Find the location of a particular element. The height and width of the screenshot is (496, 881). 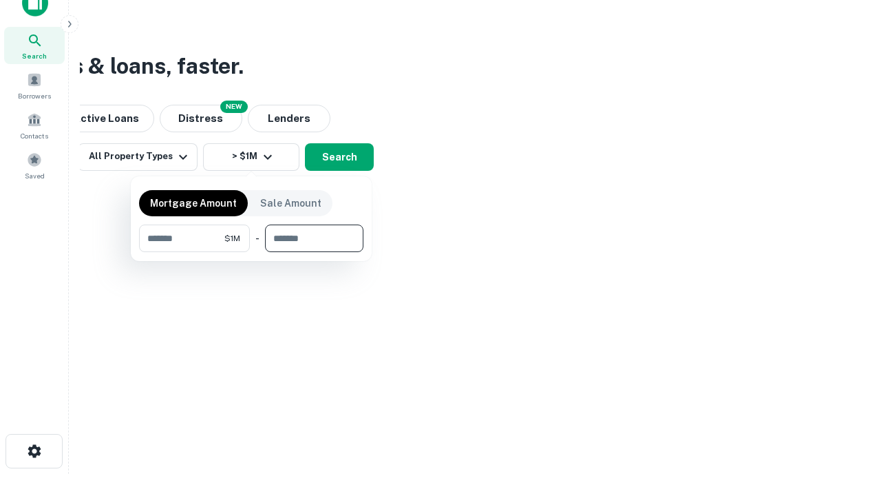

div: Chat Widget is located at coordinates (847, 419).